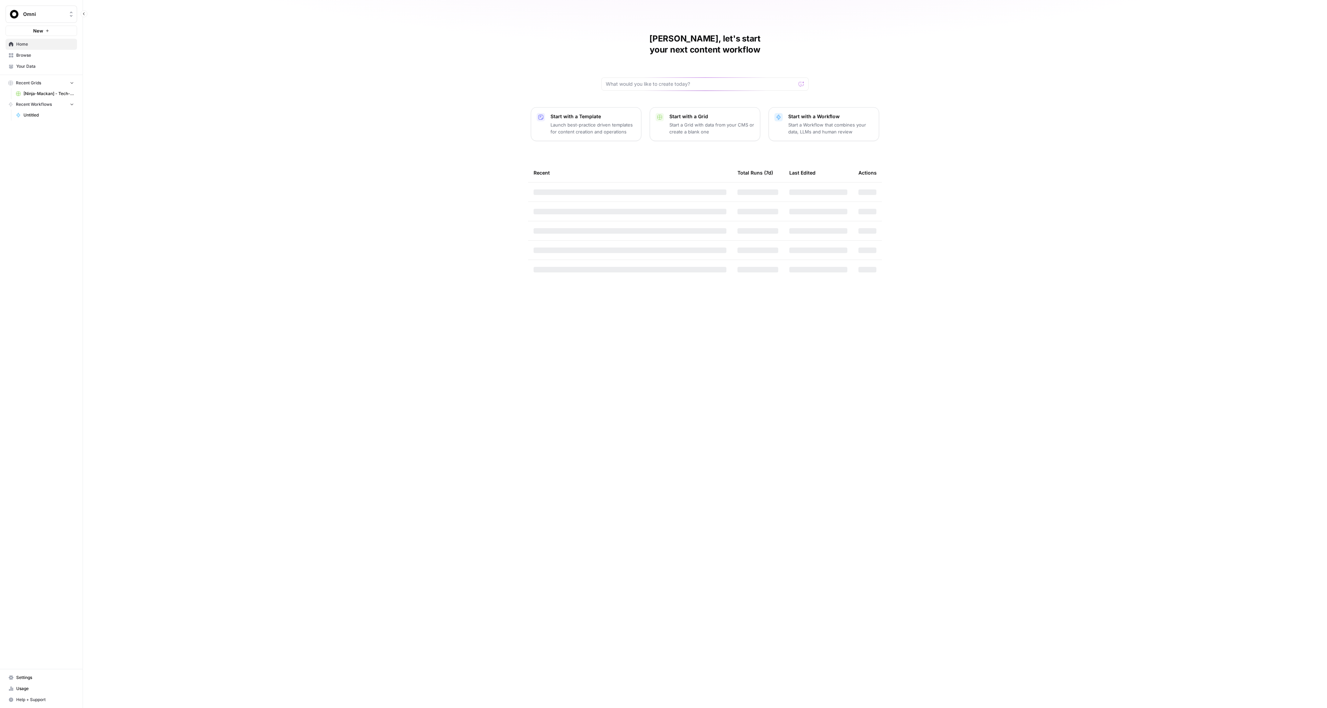  Describe the element at coordinates (49, 115) in the screenshot. I see `span: Untitled` at that location.